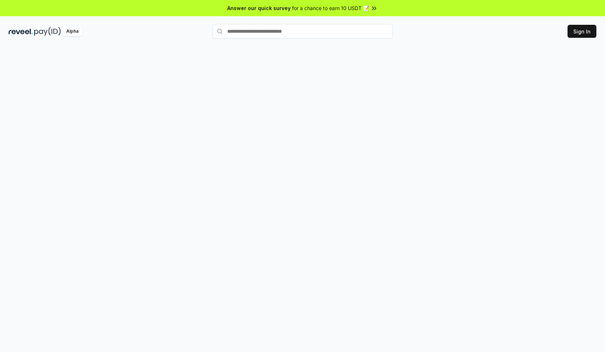 This screenshot has height=352, width=605. Describe the element at coordinates (21, 31) in the screenshot. I see `img: reveel_dark` at that location.